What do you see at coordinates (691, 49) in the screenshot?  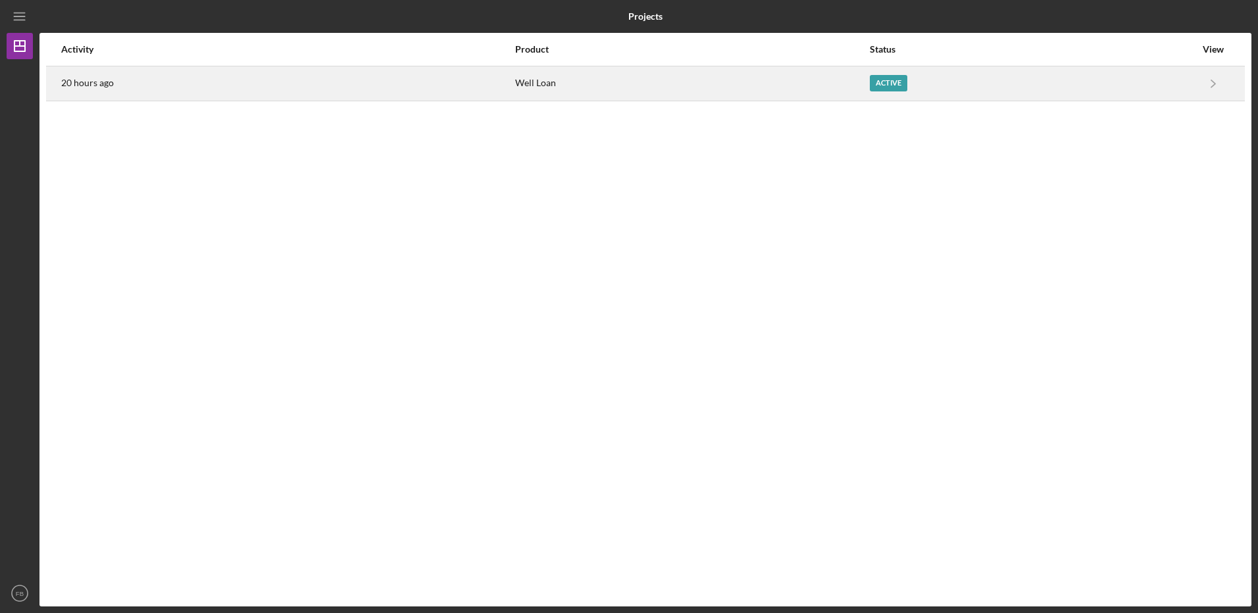 I see `div: Product` at bounding box center [691, 49].